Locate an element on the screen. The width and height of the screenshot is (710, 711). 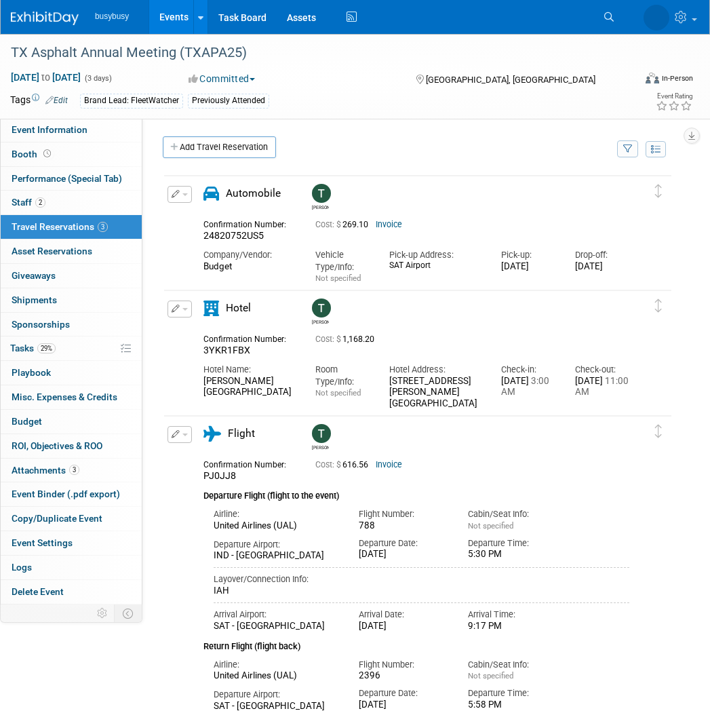
div: Departure Time: is located at coordinates (512, 543).